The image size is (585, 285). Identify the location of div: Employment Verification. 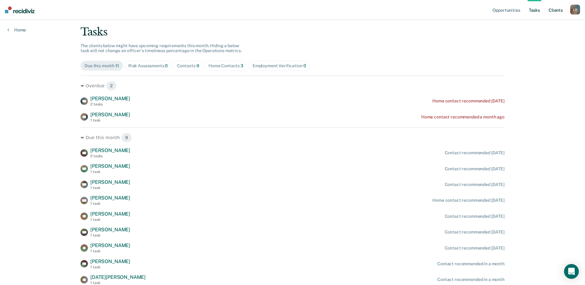
(279, 66).